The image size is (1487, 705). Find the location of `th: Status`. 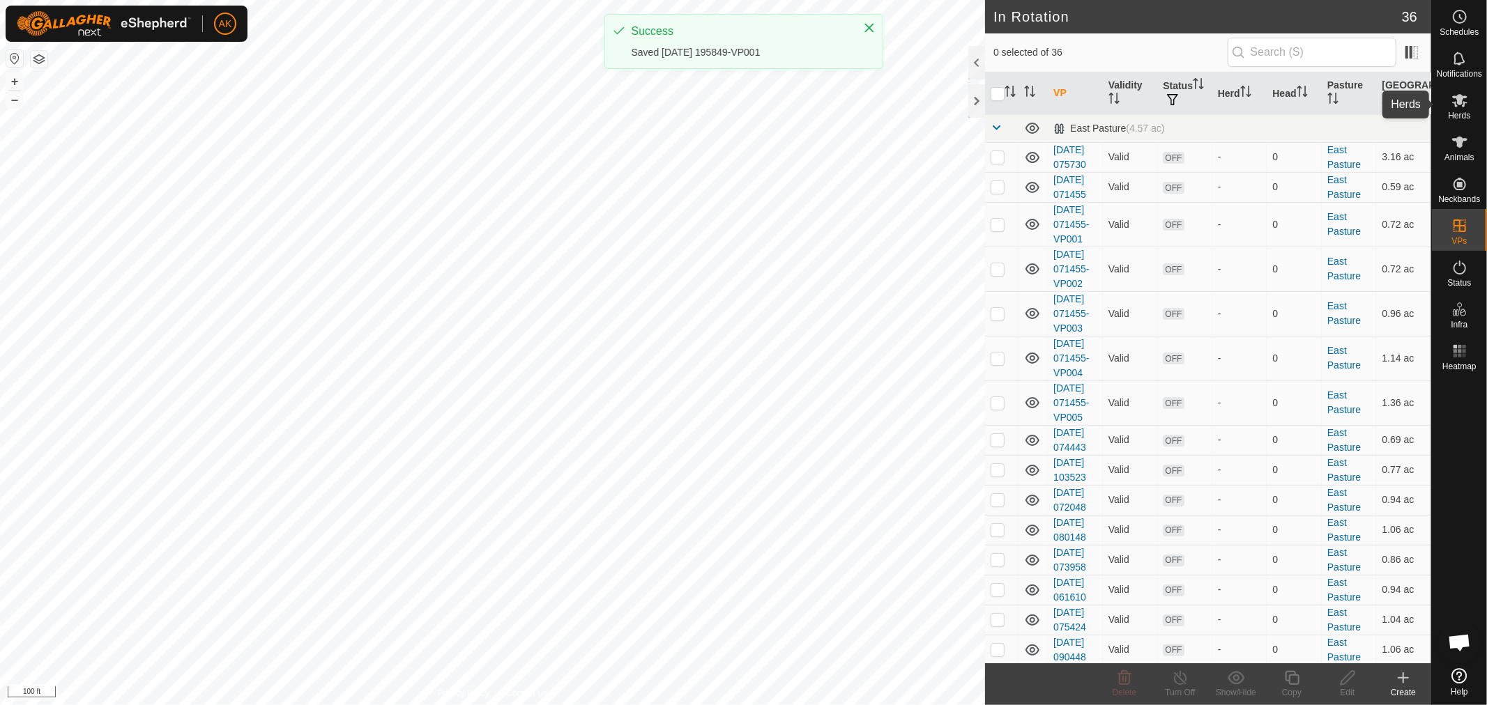

th: Status is located at coordinates (1184, 93).